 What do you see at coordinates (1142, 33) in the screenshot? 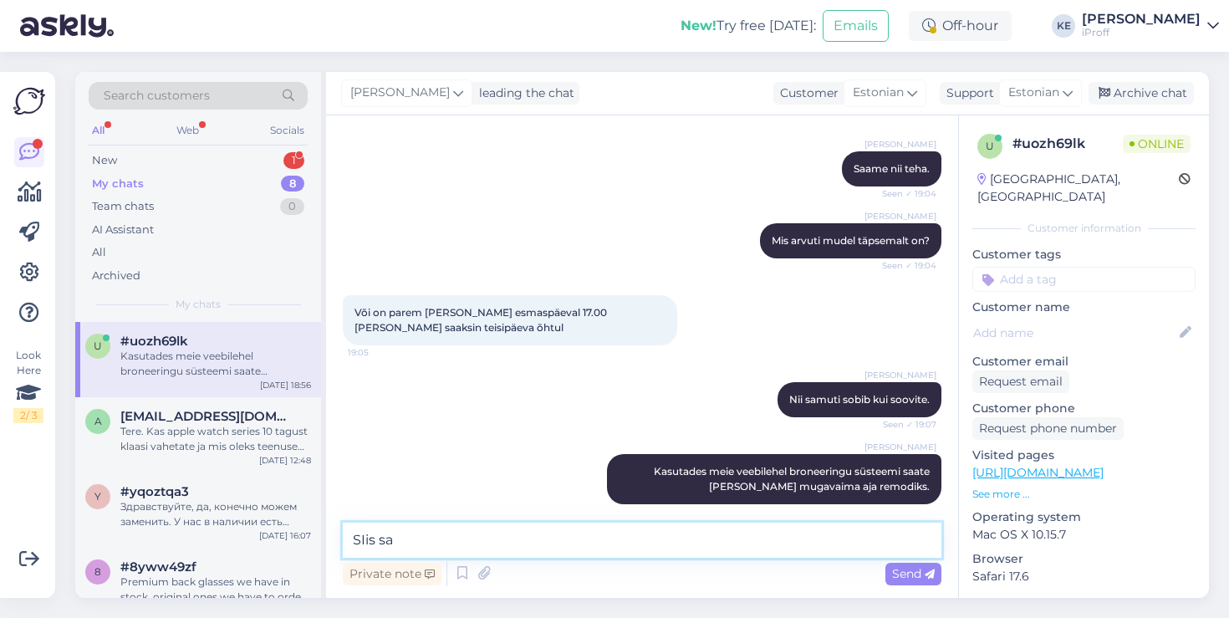
I see `div: iProff` at bounding box center [1142, 33].